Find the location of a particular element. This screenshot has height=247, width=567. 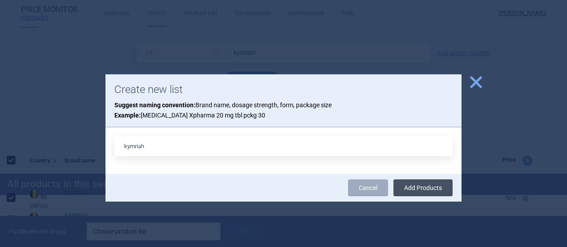

a: Cancel is located at coordinates (368, 188).